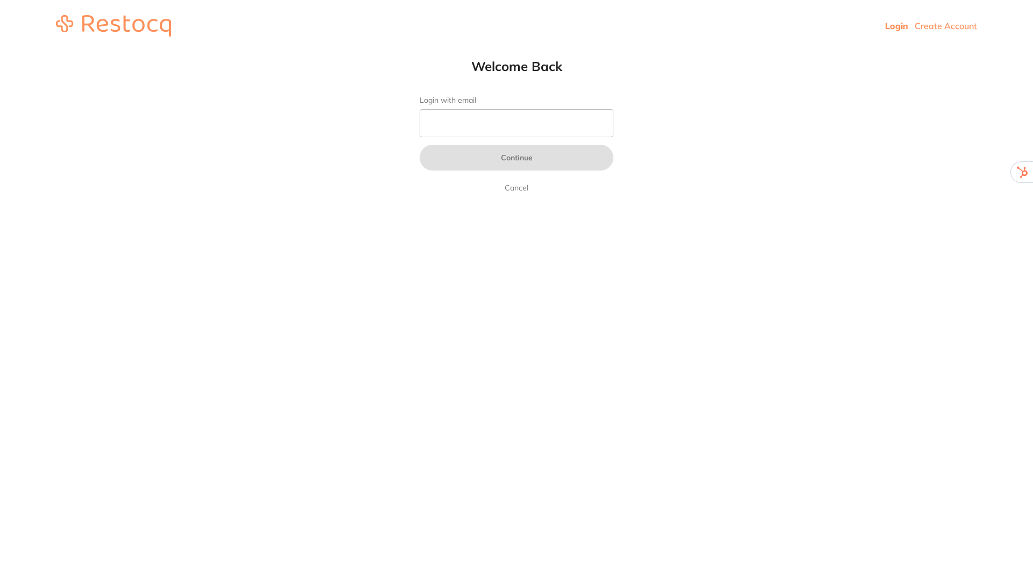  Describe the element at coordinates (516, 66) in the screenshot. I see `h1: Welcome Back` at that location.